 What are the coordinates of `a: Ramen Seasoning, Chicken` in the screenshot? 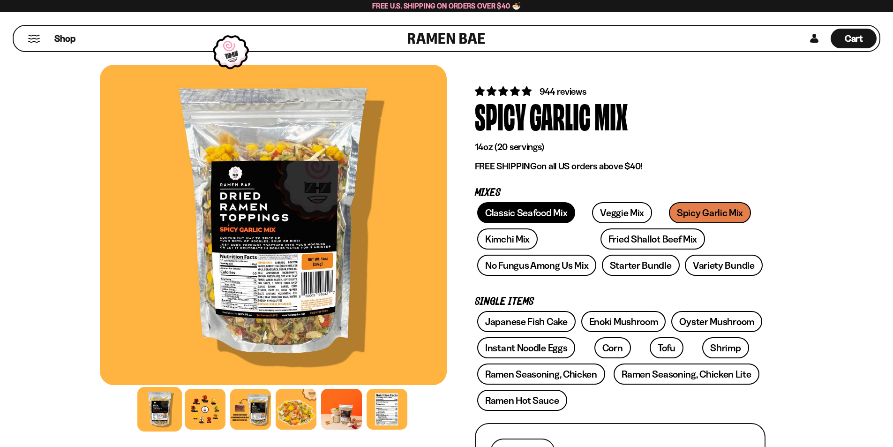 It's located at (541, 374).